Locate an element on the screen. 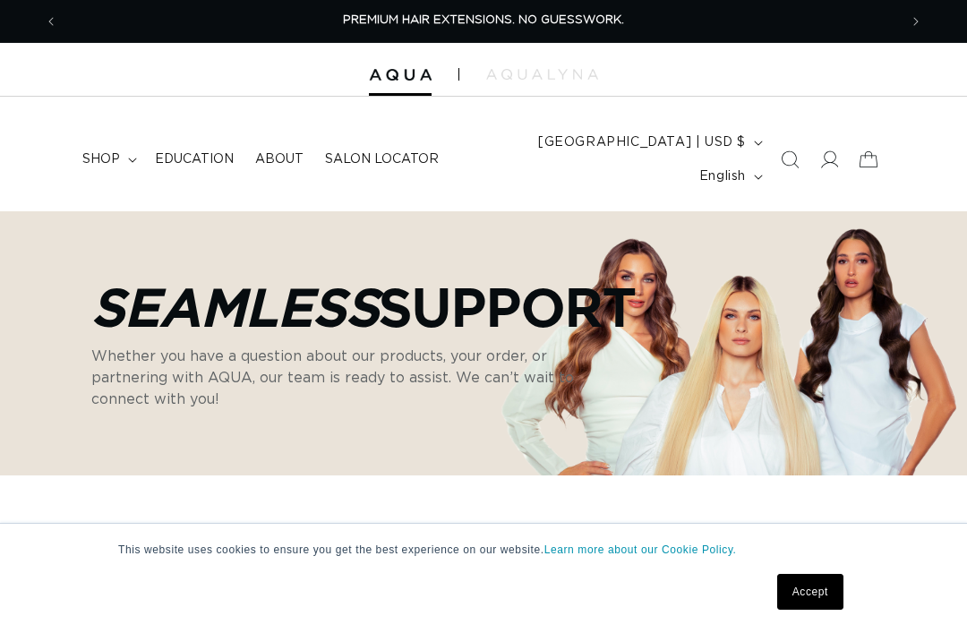 The width and height of the screenshot is (967, 633). summary: shop is located at coordinates (107, 159).